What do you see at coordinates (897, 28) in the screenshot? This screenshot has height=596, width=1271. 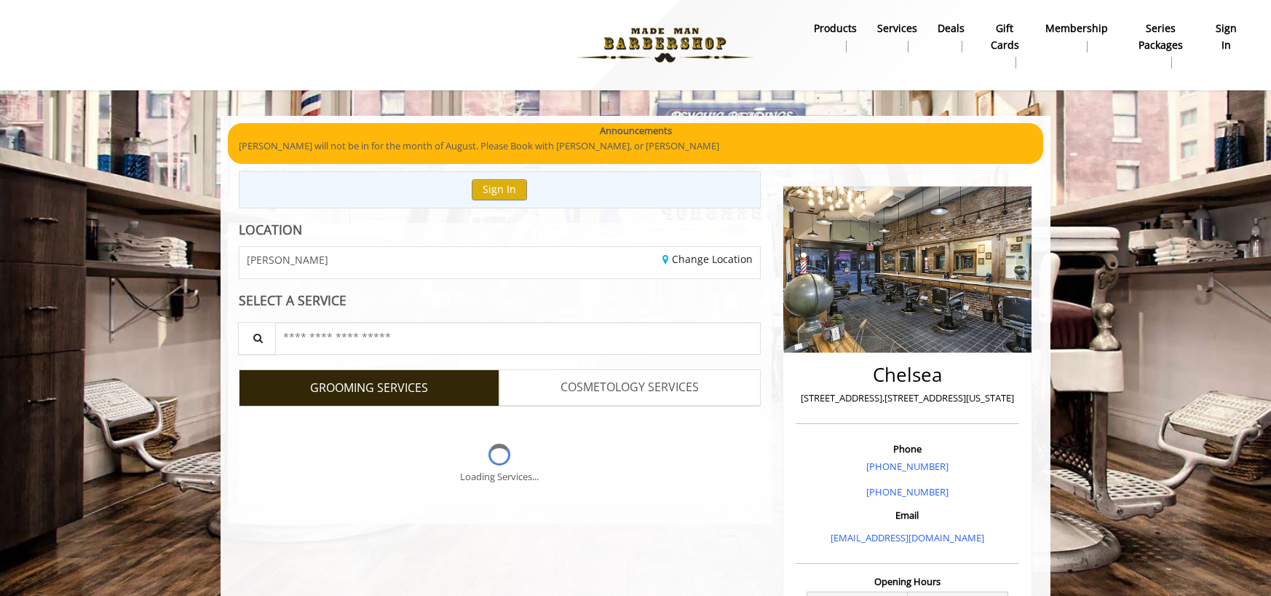 I see `b: Services` at bounding box center [897, 28].